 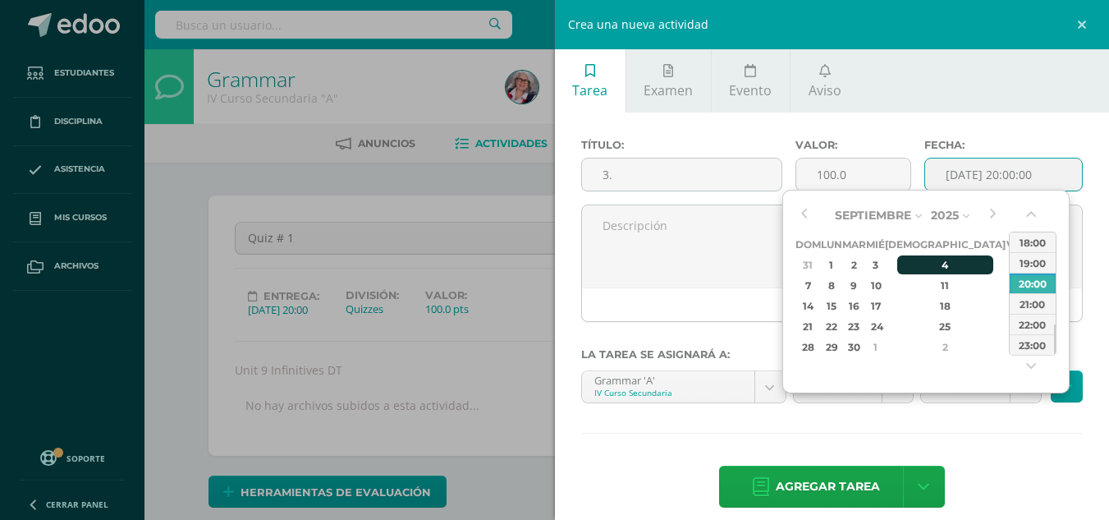 What do you see at coordinates (1015, 264) in the screenshot?
I see `div: 5` at bounding box center [1015, 264].